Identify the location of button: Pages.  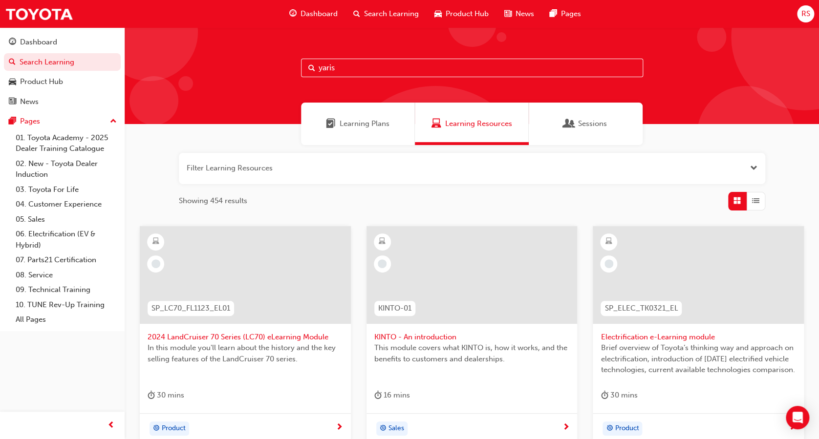
(62, 121).